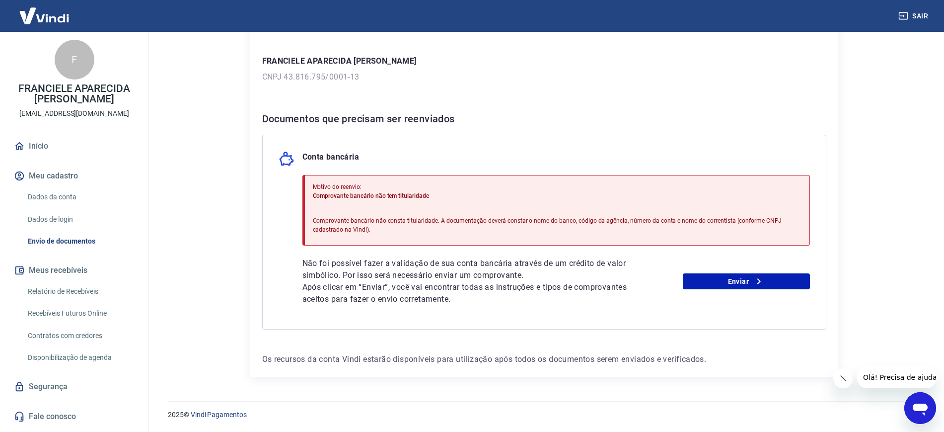 The image size is (944, 432). I want to click on p: Motivo do reenvio:, so click(557, 187).